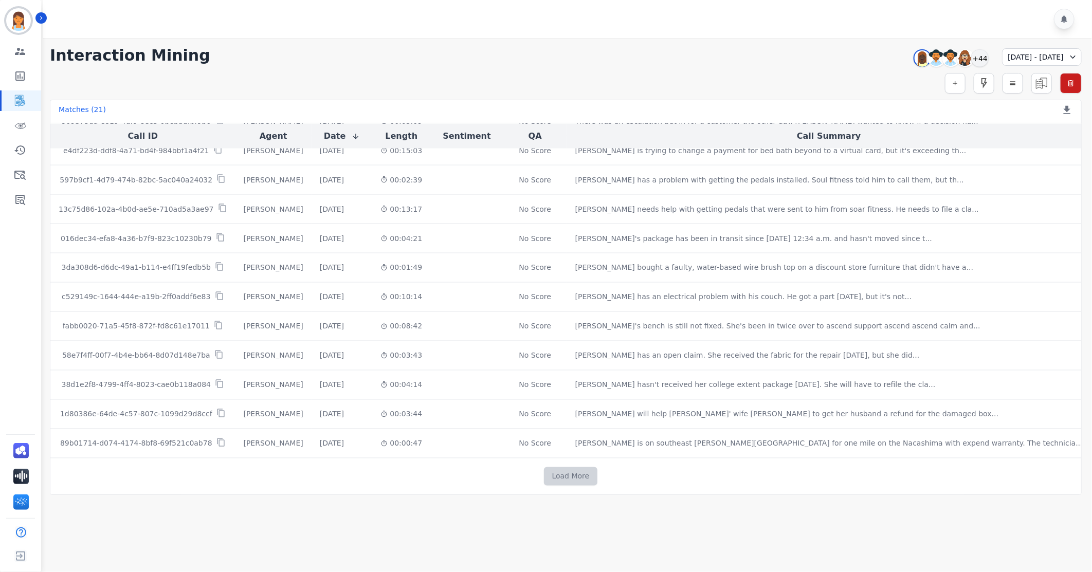 This screenshot has height=572, width=1092. I want to click on p: 58e7f4ff-00f7-4b4e-bb64-8d07d148e7ba, so click(136, 356).